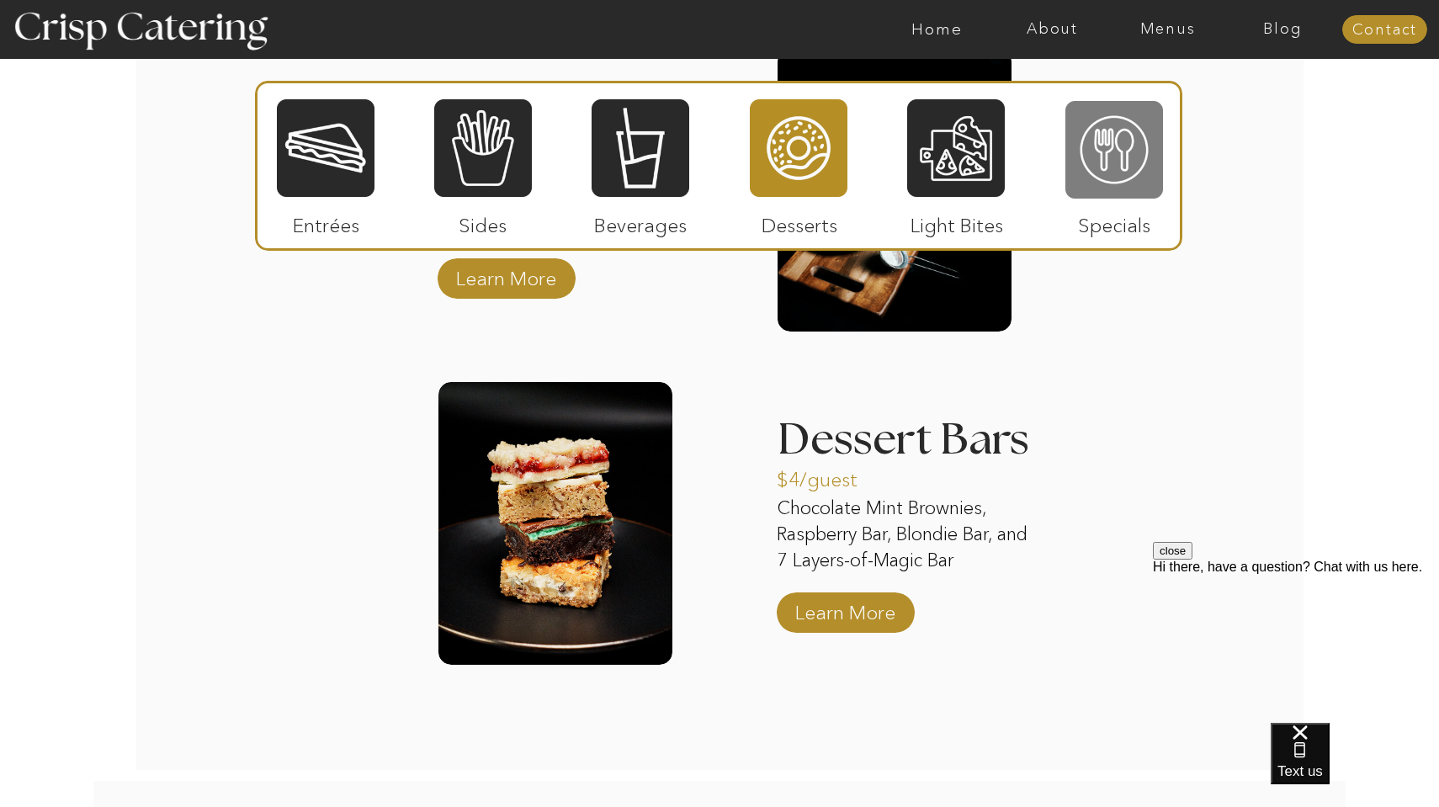  Describe the element at coordinates (1113, 221) in the screenshot. I see `p: Specials` at that location.